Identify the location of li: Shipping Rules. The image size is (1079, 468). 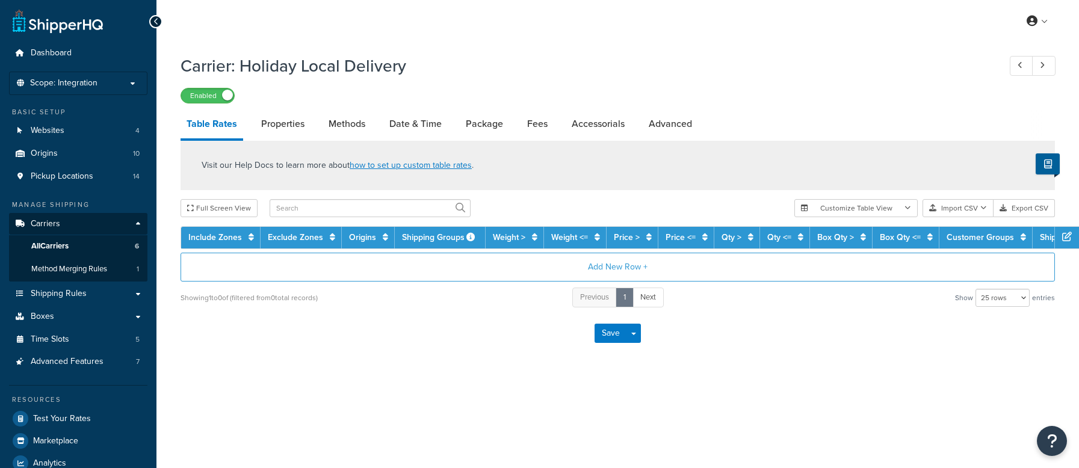
(78, 294).